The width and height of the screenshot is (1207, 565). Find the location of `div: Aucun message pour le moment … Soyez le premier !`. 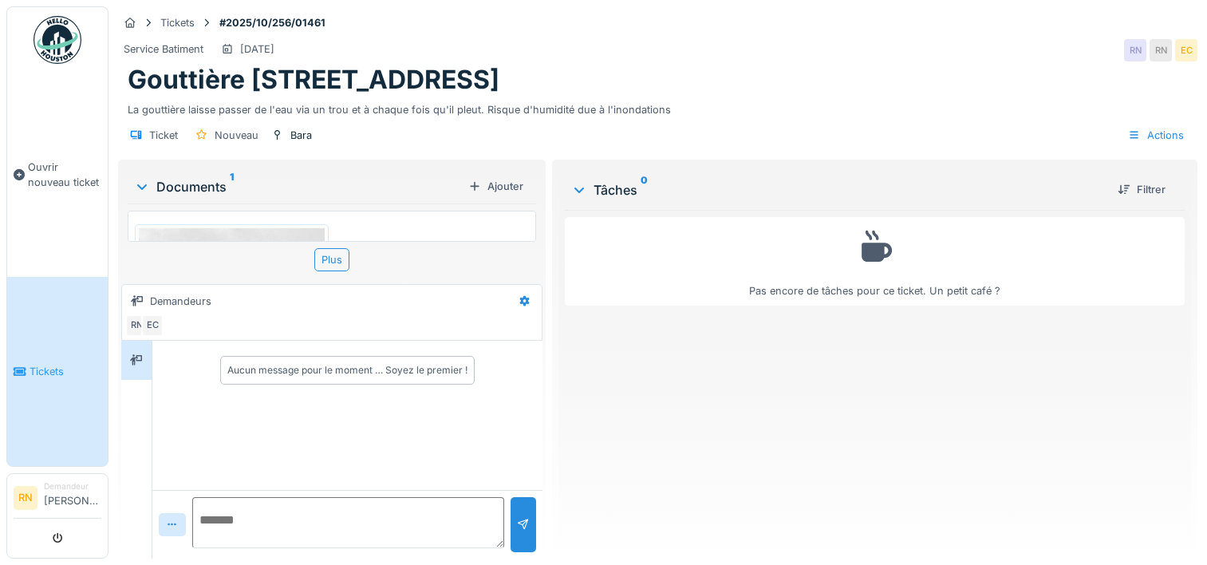

div: Aucun message pour le moment … Soyez le premier ! is located at coordinates (347, 370).